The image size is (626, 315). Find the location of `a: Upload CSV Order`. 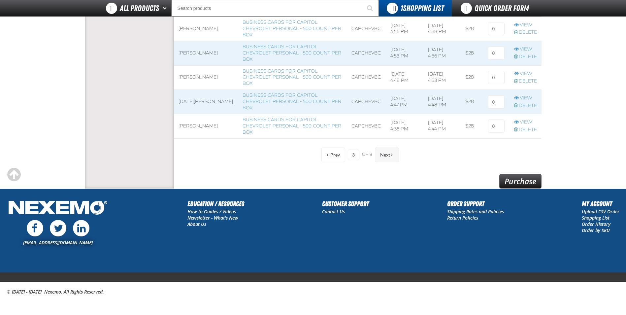

a: Upload CSV Order is located at coordinates (600, 211).